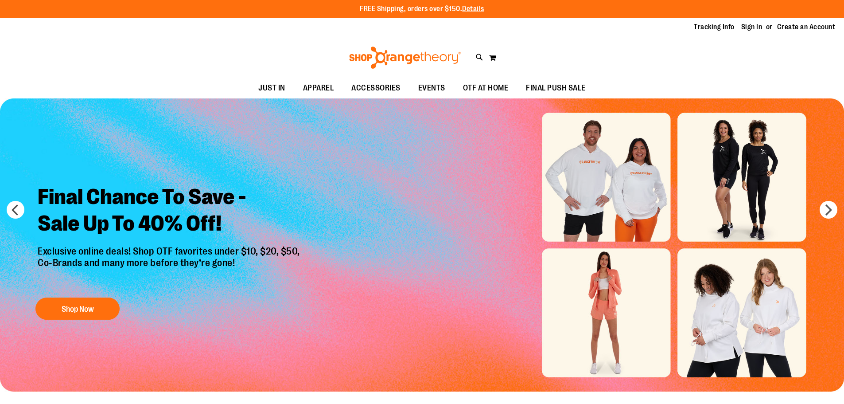  I want to click on span: ACCESSORIES, so click(376, 88).